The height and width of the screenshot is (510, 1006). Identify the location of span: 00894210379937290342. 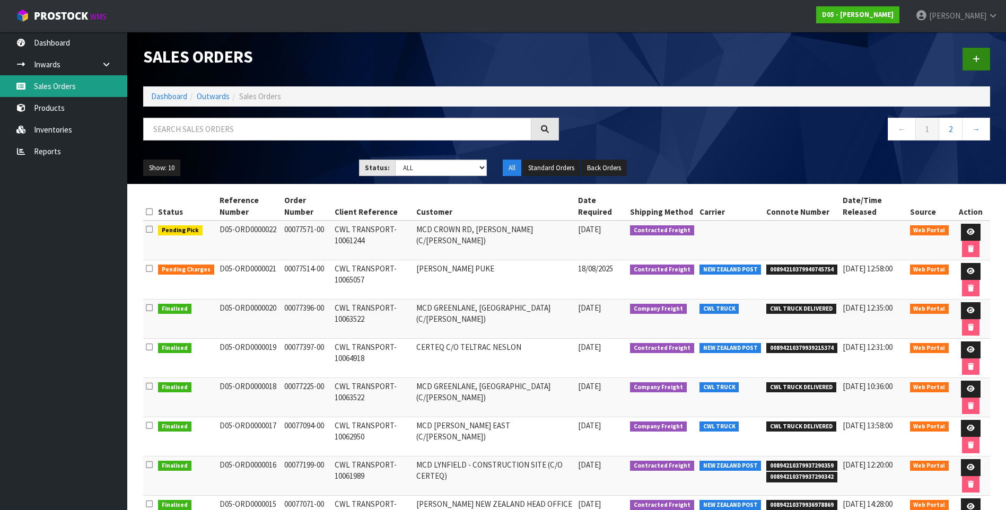
(802, 477).